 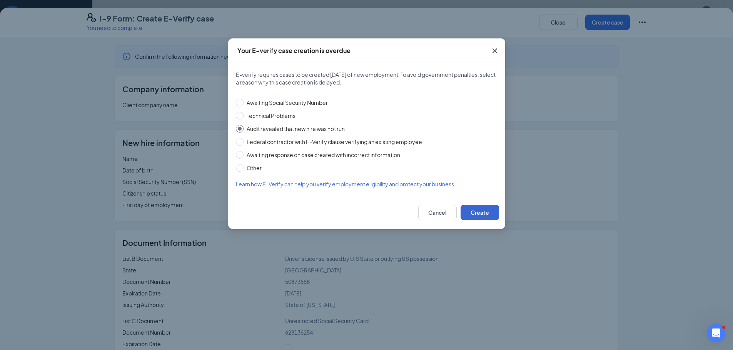 I want to click on span: Federal contractor with E-Verify clause verifying an existing employee, so click(x=334, y=142).